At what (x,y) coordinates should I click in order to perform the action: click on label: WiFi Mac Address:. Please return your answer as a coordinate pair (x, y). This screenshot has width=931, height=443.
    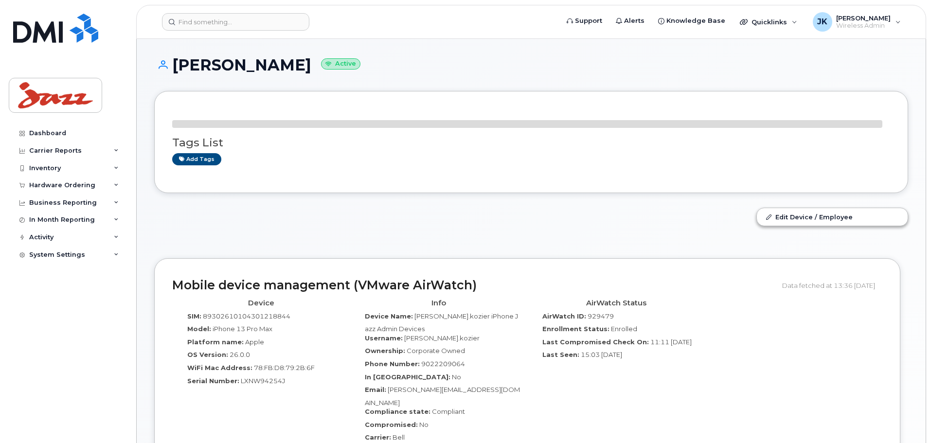
    Looking at the image, I should click on (220, 368).